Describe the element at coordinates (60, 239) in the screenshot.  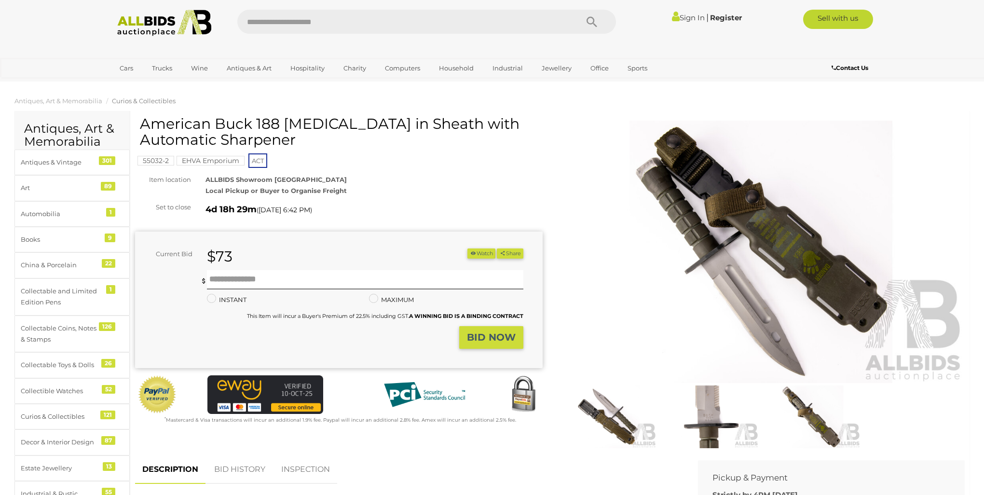
I see `div: Books` at that location.